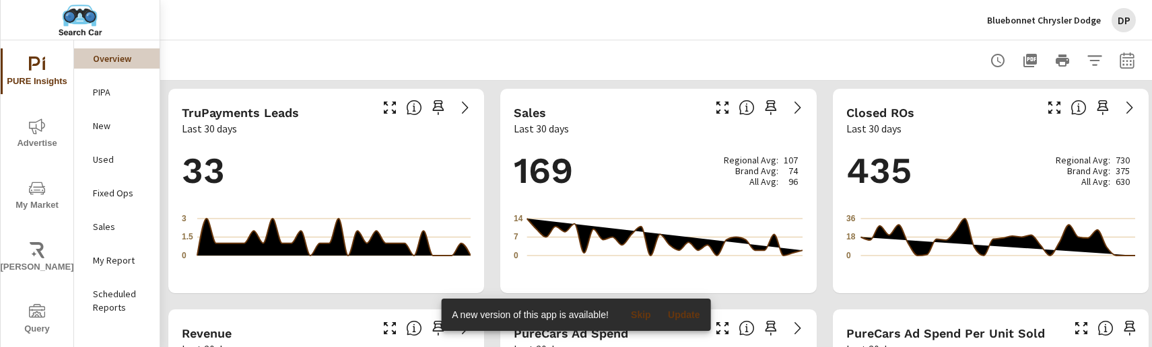 This screenshot has width=1152, height=347. I want to click on p: Scheduled Reports, so click(121, 301).